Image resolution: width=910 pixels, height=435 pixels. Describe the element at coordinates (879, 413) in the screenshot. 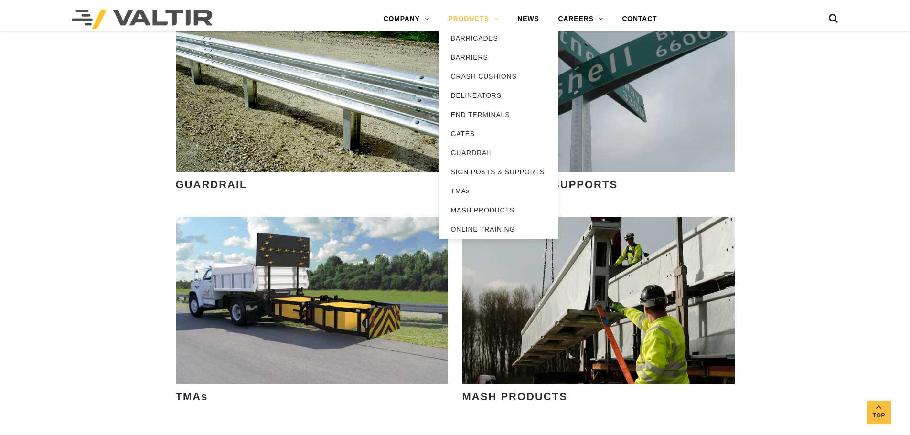

I see `a: Top` at that location.